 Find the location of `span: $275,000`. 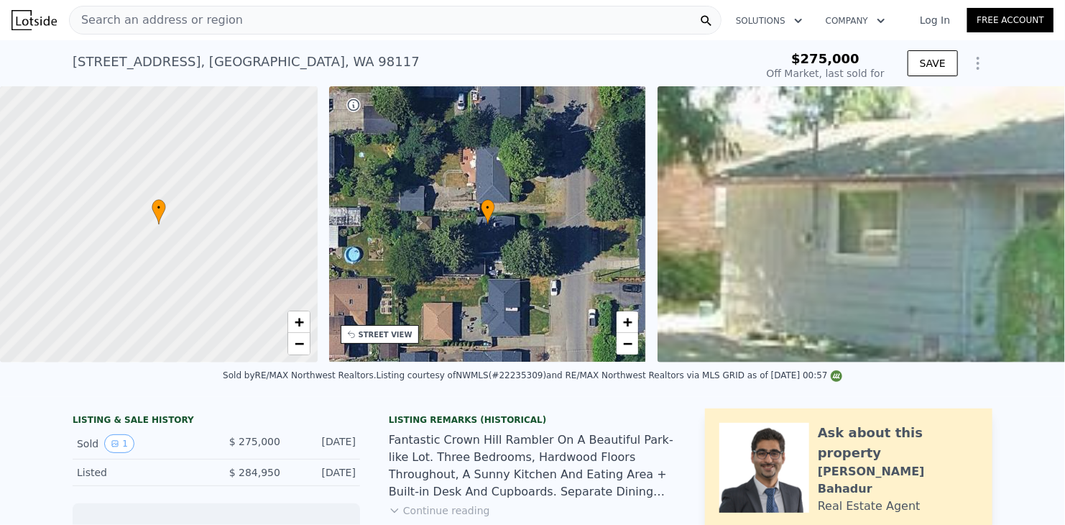

span: $275,000 is located at coordinates (825, 58).